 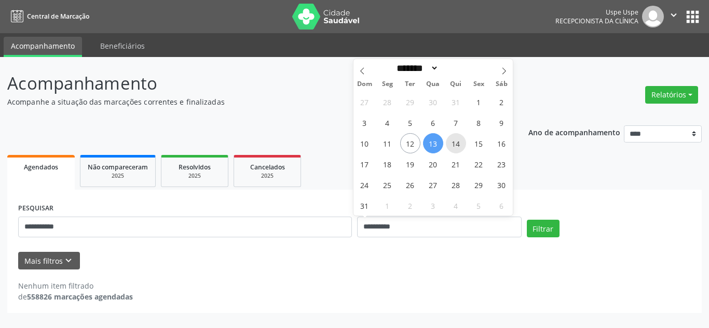 What do you see at coordinates (671, 95) in the screenshot?
I see `button: Relatórios` at bounding box center [671, 95].